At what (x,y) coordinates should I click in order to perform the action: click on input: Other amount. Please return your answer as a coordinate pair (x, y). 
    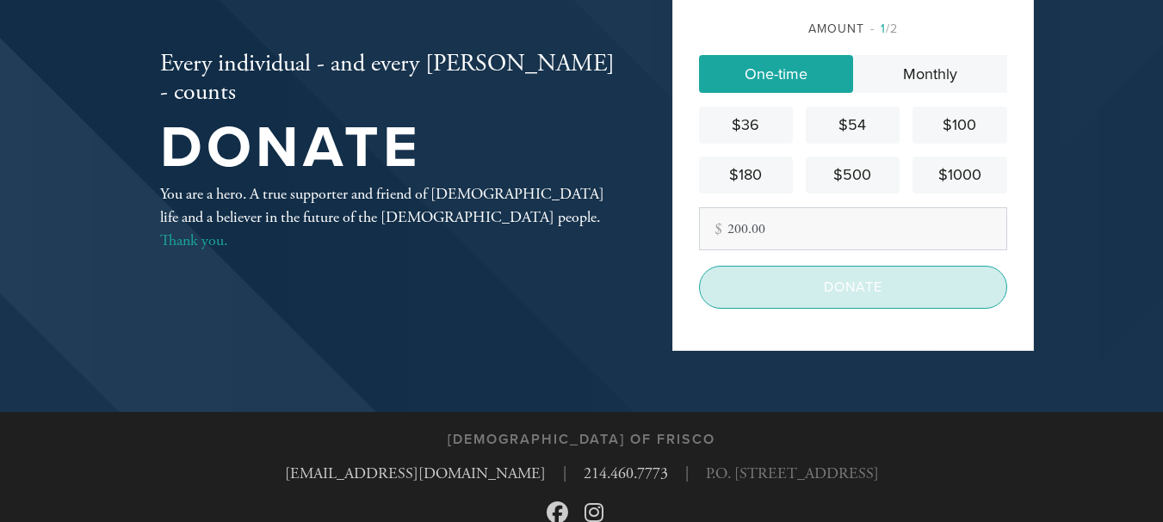
    Looking at the image, I should click on (853, 229).